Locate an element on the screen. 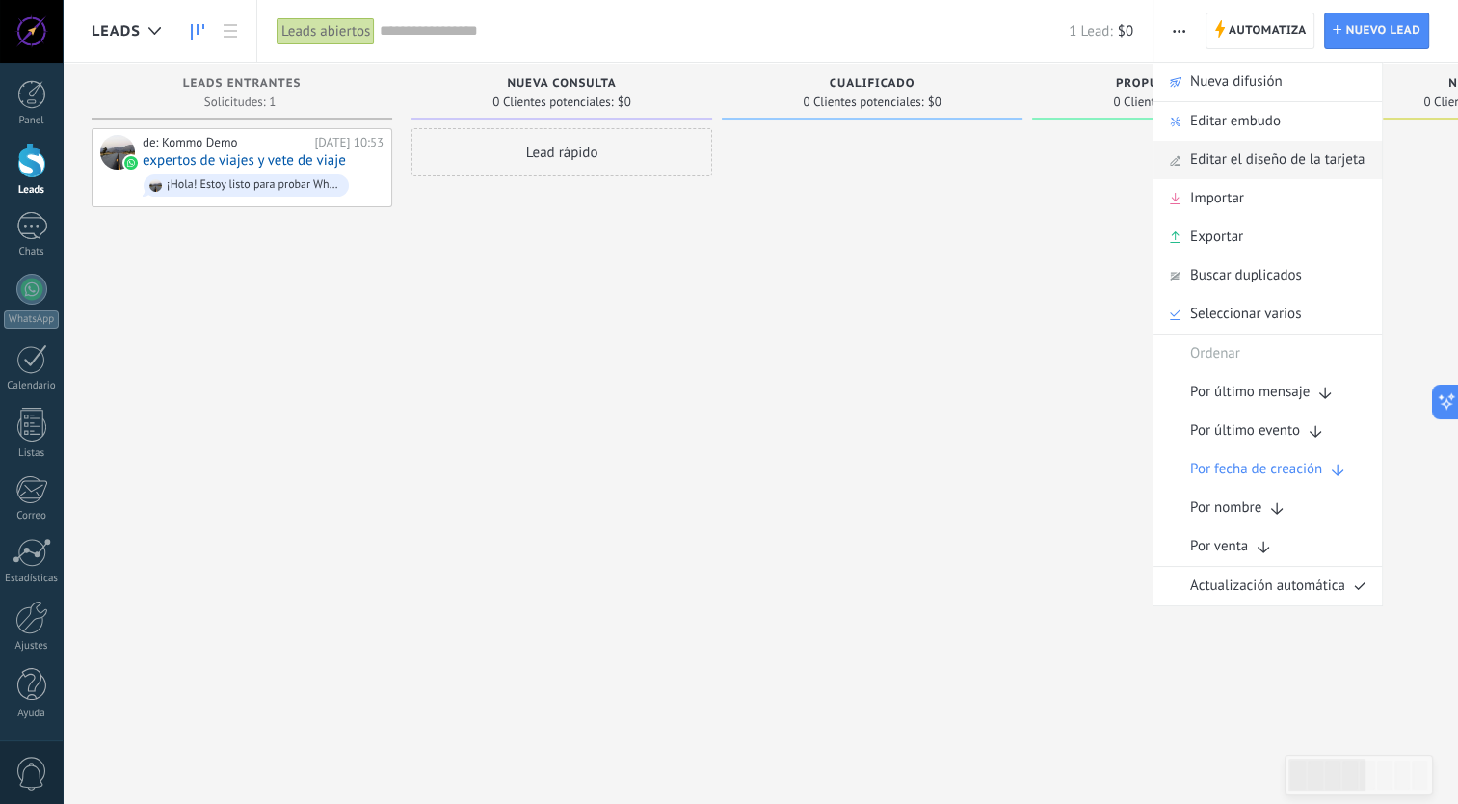  div: de: Kommo Demo is located at coordinates (224, 143).